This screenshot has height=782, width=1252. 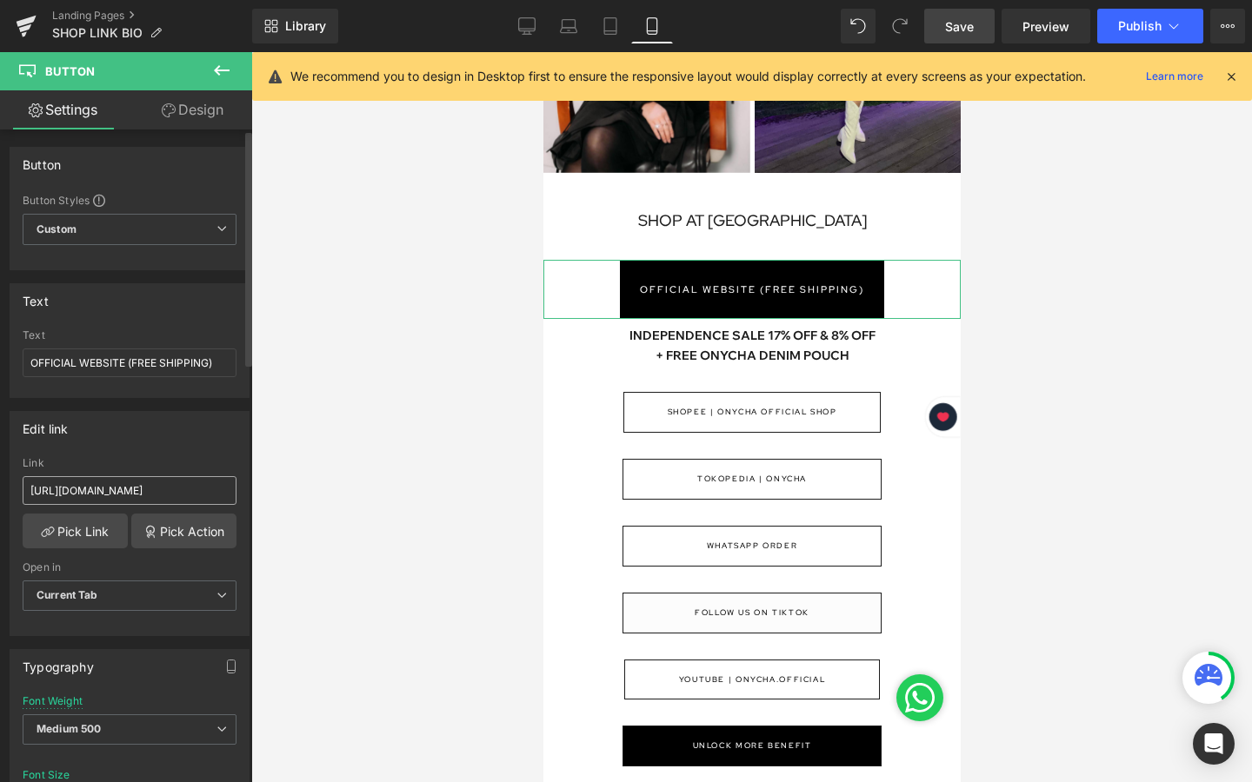 I want to click on b: Medium 500, so click(x=69, y=728).